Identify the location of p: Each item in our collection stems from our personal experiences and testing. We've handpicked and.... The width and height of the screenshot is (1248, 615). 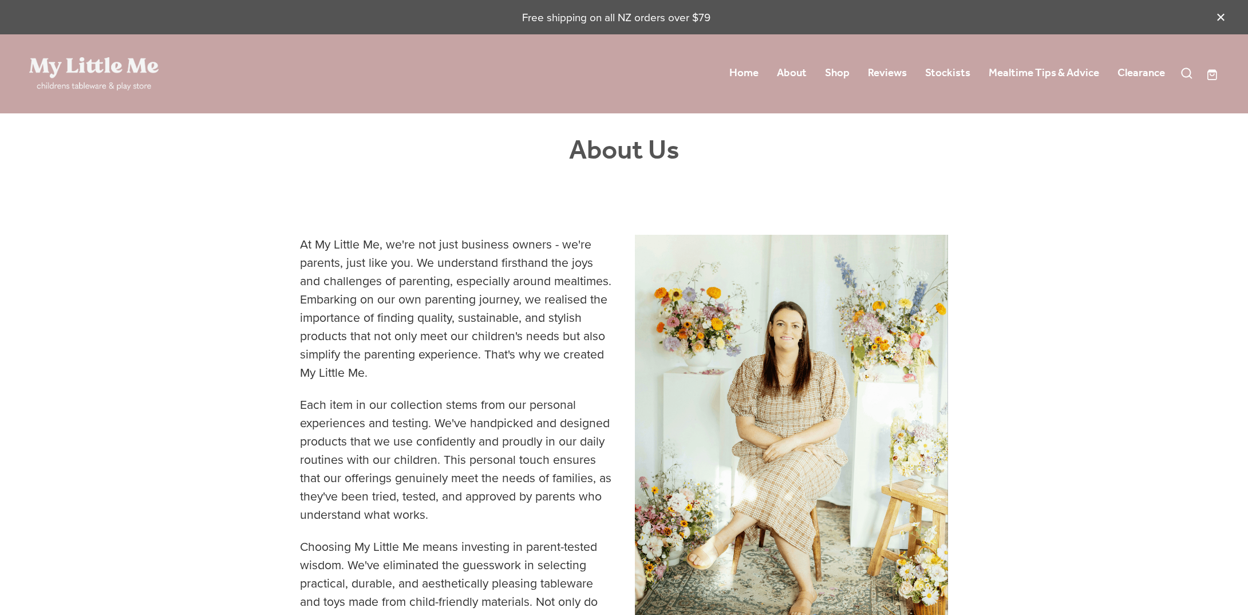
(456, 466).